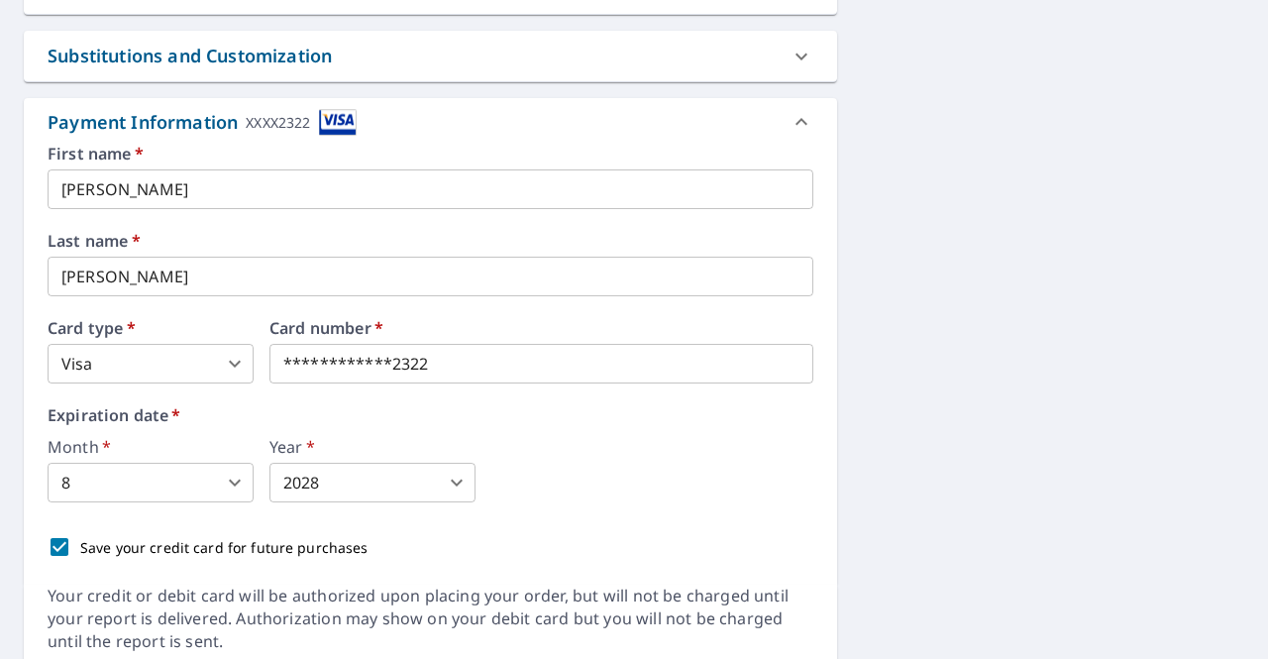  I want to click on label: Month, so click(151, 447).